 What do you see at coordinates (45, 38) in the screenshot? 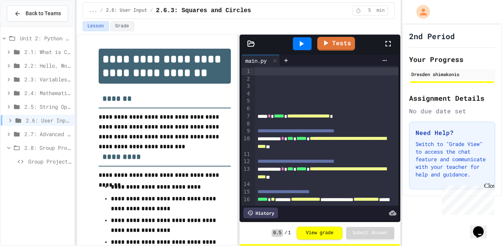
I see `span: Unit 2: Python Fundamentals` at bounding box center [45, 38].